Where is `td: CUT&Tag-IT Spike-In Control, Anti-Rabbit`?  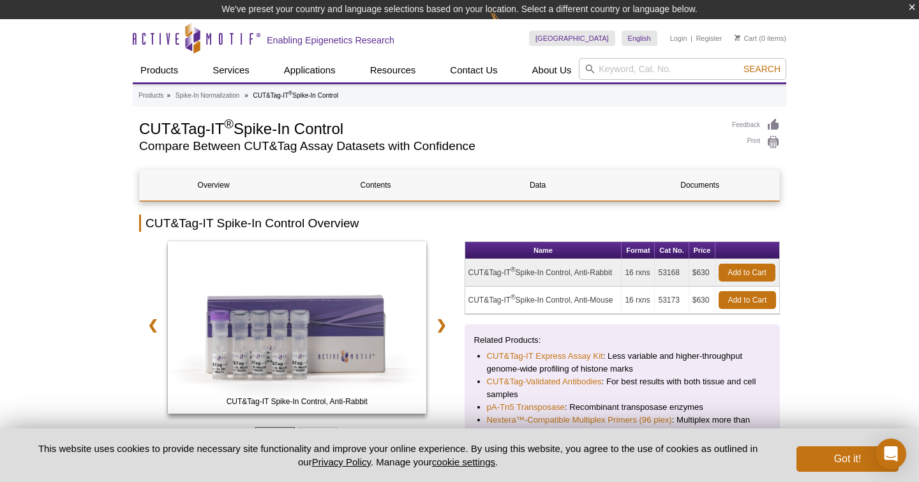
td: CUT&Tag-IT Spike-In Control, Anti-Rabbit is located at coordinates (544, 272).